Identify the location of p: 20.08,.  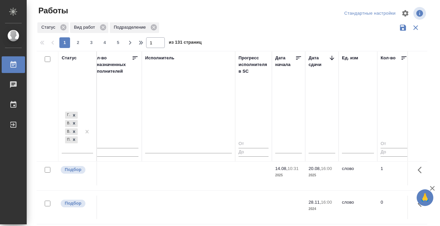
(314, 168).